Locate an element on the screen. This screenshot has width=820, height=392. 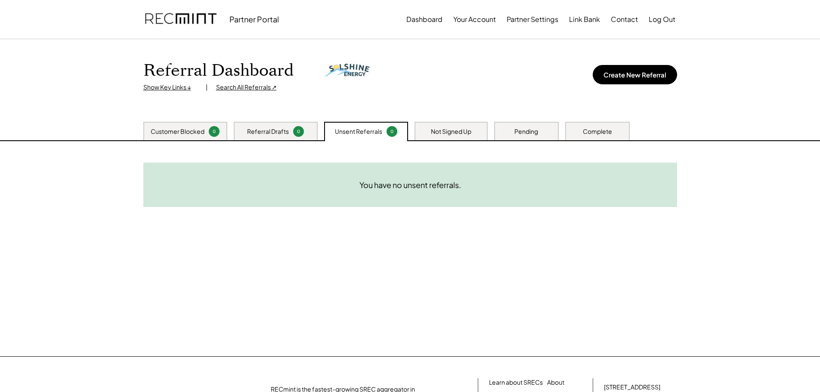
button: Partner Settings is located at coordinates (532, 19).